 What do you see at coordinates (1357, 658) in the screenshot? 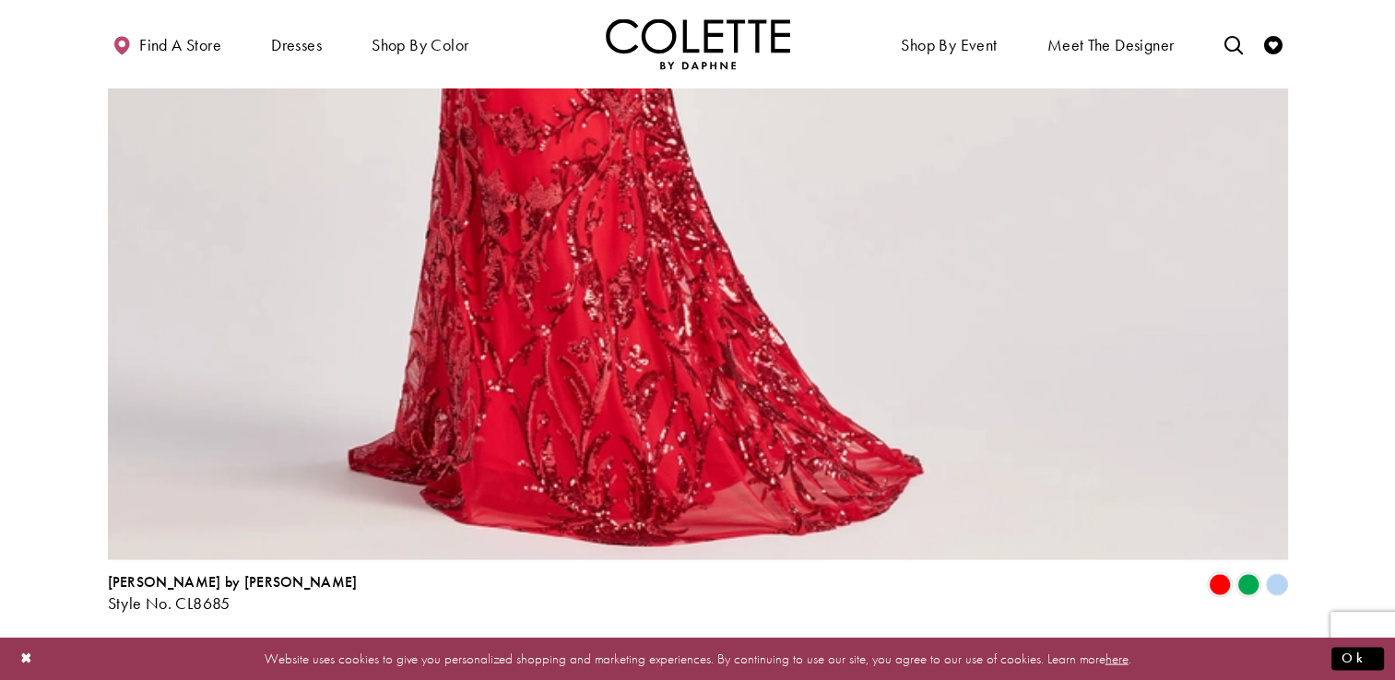
I see `button: Submit Dialog` at bounding box center [1357, 658].